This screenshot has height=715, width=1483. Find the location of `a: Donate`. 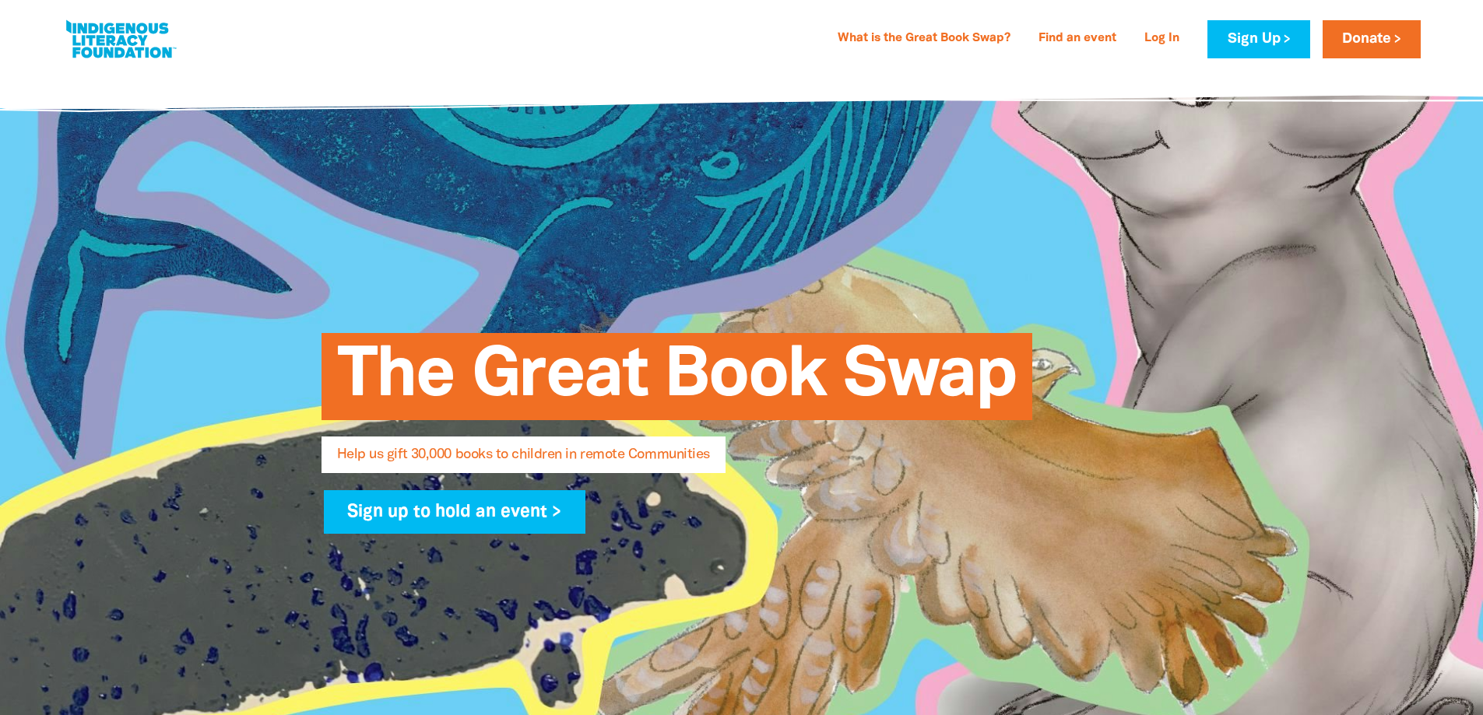

a: Donate is located at coordinates (1371, 39).